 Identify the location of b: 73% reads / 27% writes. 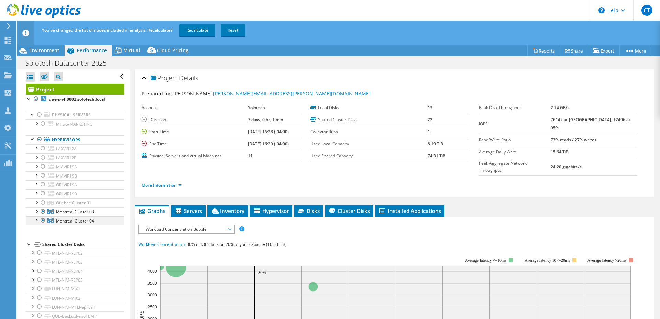
(574, 140).